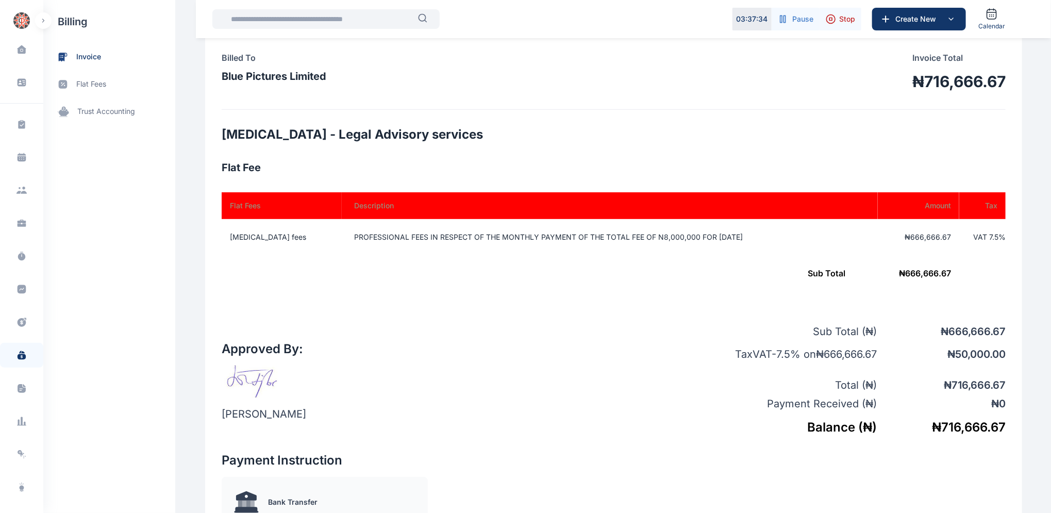  What do you see at coordinates (106, 111) in the screenshot?
I see `span: trust accounting` at bounding box center [106, 111].